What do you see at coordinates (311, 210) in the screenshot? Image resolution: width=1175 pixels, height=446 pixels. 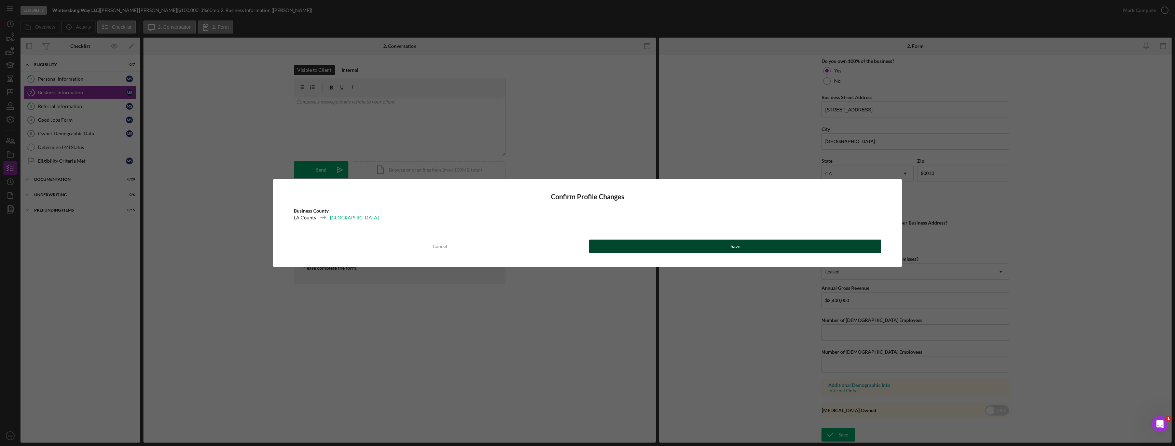 I see `b: Business County` at bounding box center [311, 210].